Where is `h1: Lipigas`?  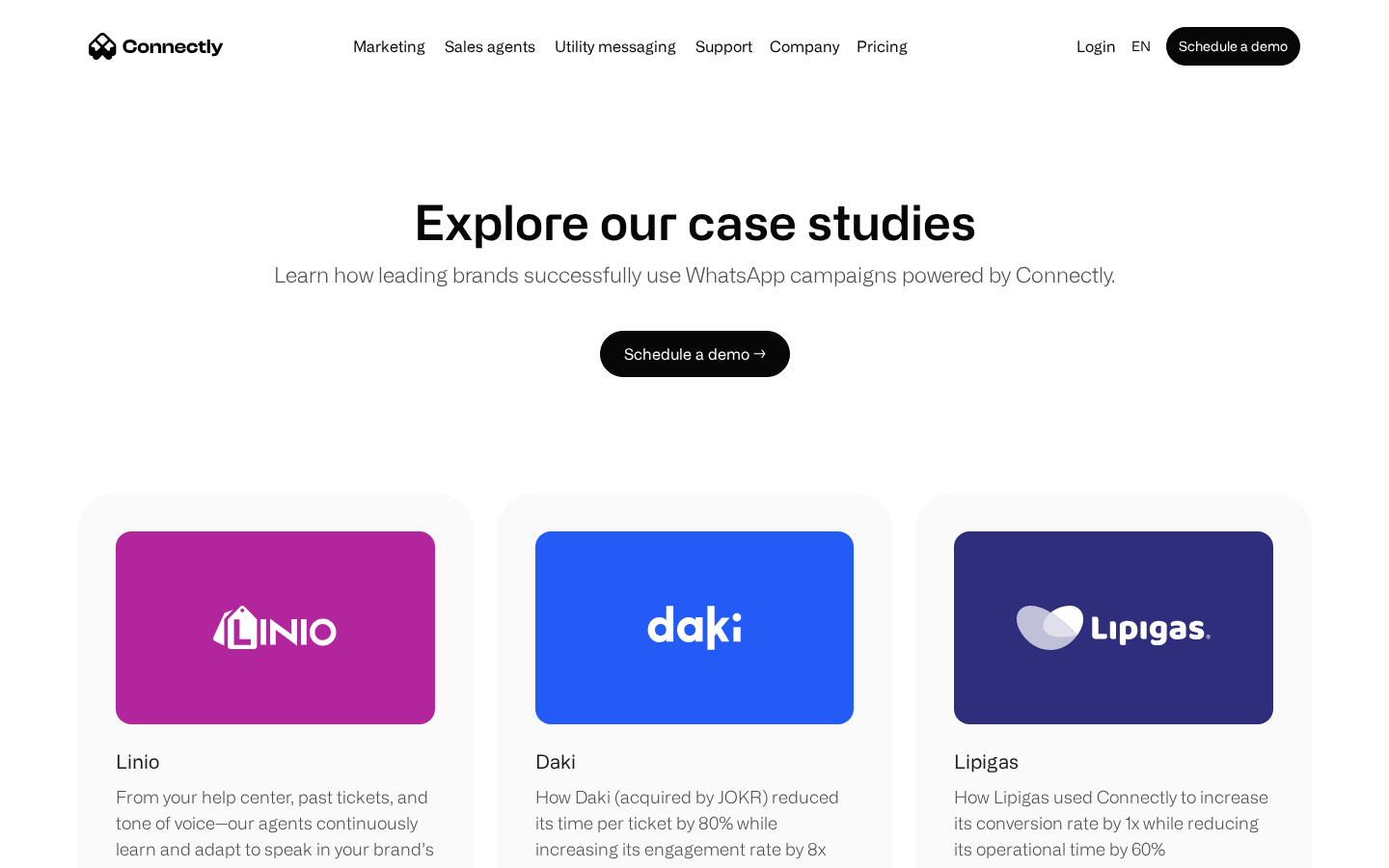 h1: Lipigas is located at coordinates (986, 762).